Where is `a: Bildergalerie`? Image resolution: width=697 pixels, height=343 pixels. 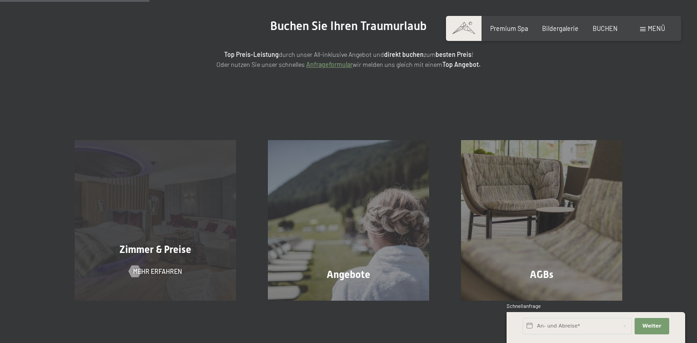
a: Bildergalerie is located at coordinates (560, 28).